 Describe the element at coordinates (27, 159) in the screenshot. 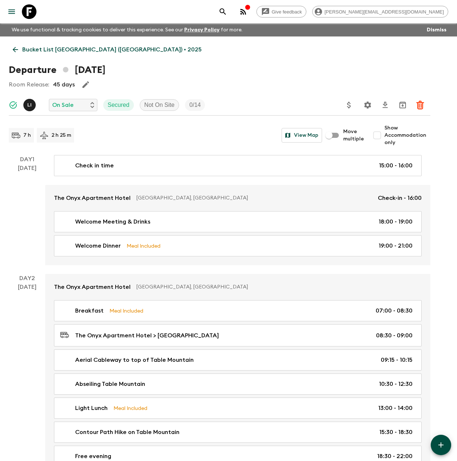

I see `p: Day 1` at that location.